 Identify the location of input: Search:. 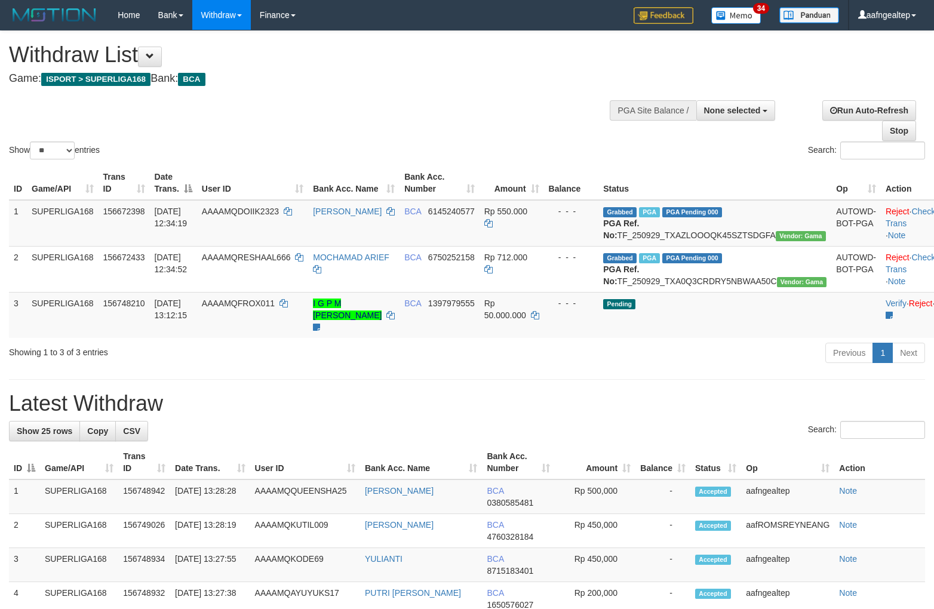
(882, 430).